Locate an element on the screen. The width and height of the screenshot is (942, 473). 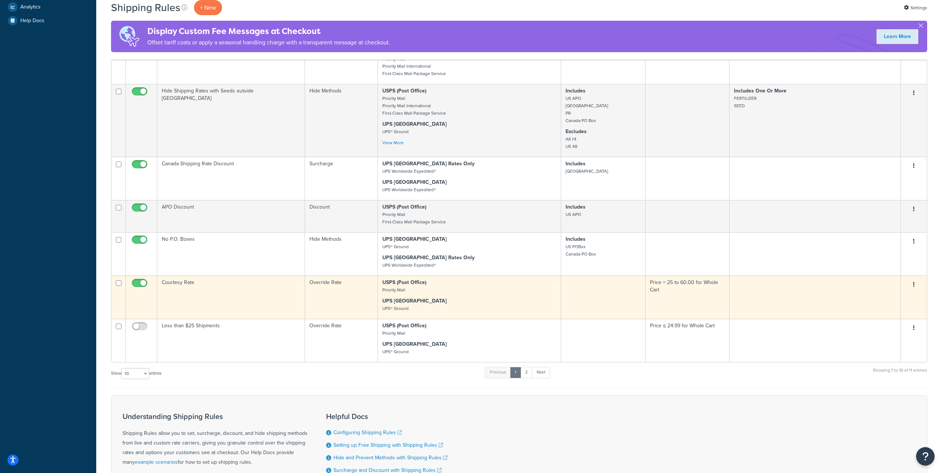
small: US POBox Canada PO Box is located at coordinates (581, 251).